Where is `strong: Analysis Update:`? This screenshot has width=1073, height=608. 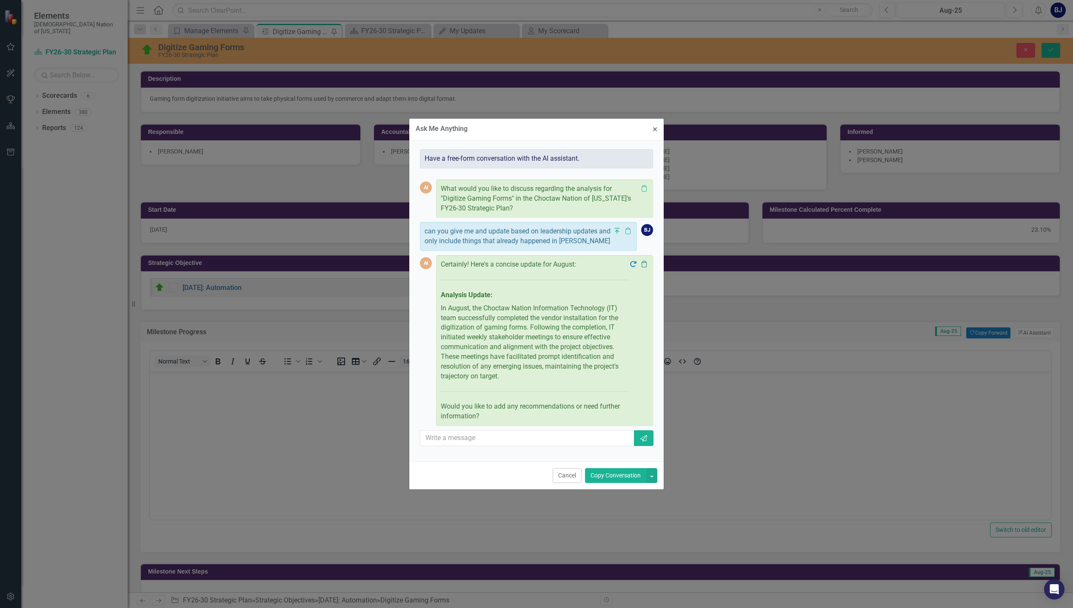
strong: Analysis Update: is located at coordinates (467, 295).